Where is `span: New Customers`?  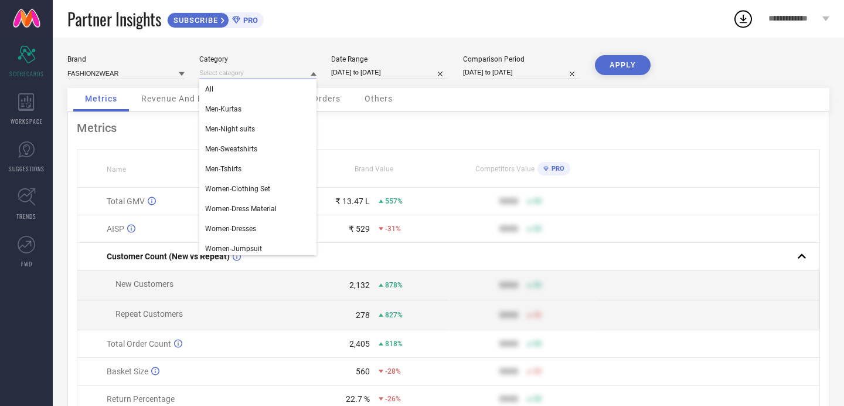 span: New Customers is located at coordinates (144, 284).